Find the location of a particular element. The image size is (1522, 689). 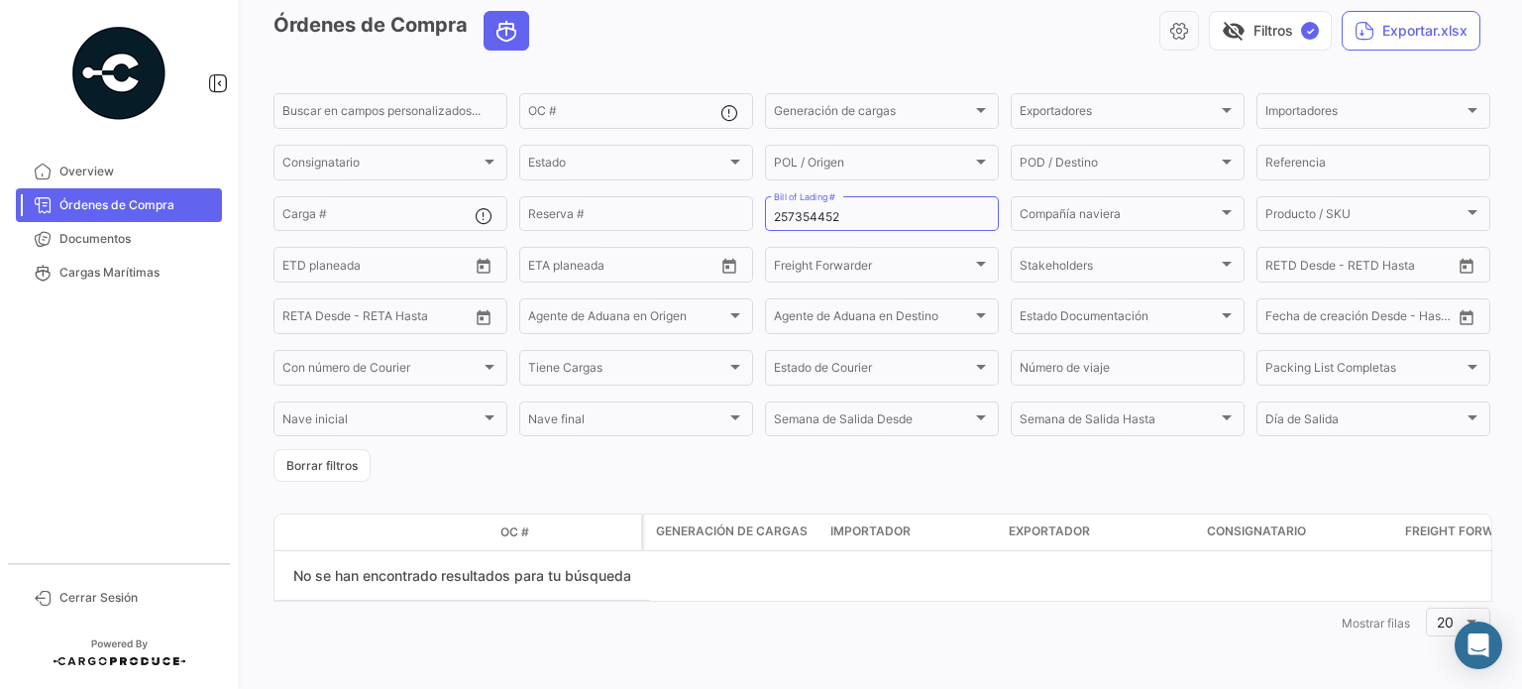

img: powered-by.png is located at coordinates (119, 73).